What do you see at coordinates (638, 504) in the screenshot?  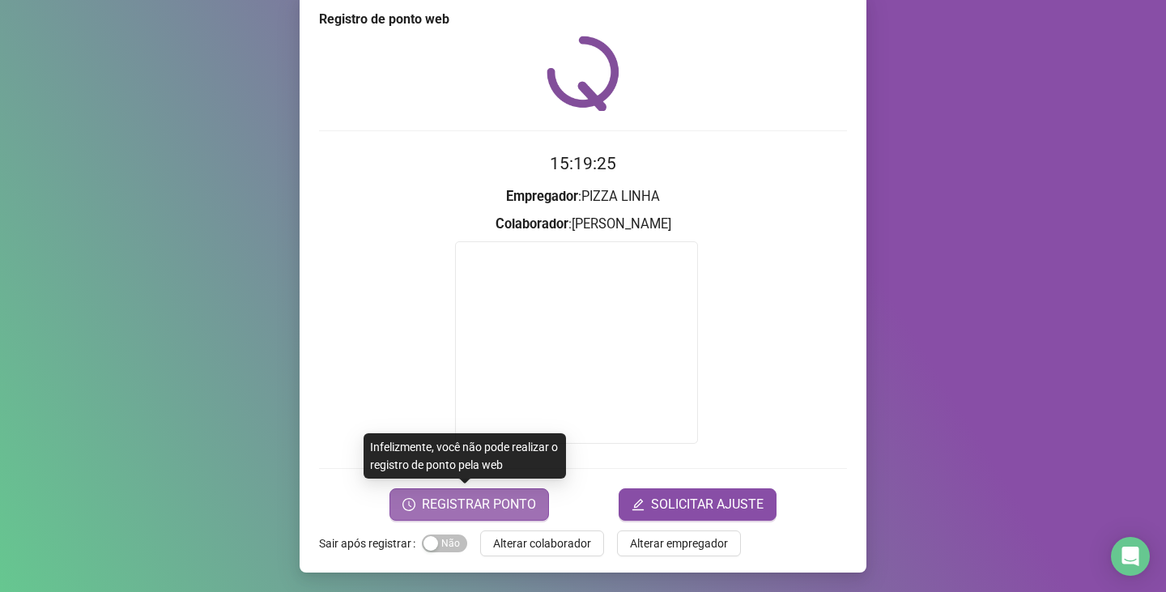 I see `span: edit` at bounding box center [638, 504].